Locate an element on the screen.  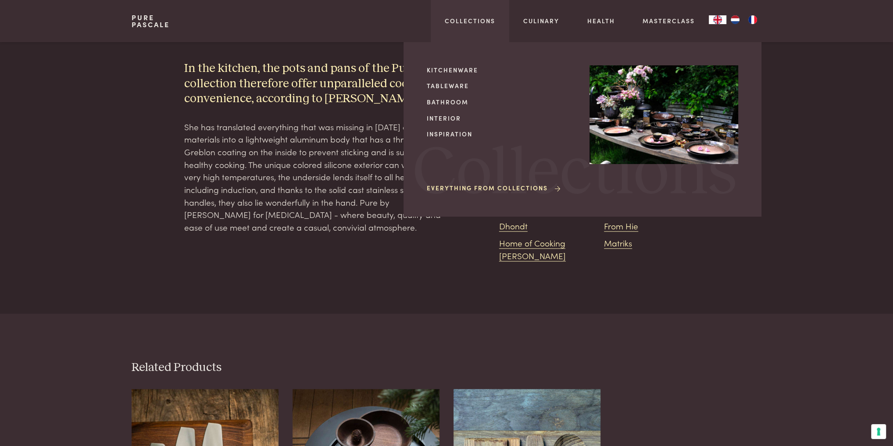
span: Collections is located at coordinates (574, 173).